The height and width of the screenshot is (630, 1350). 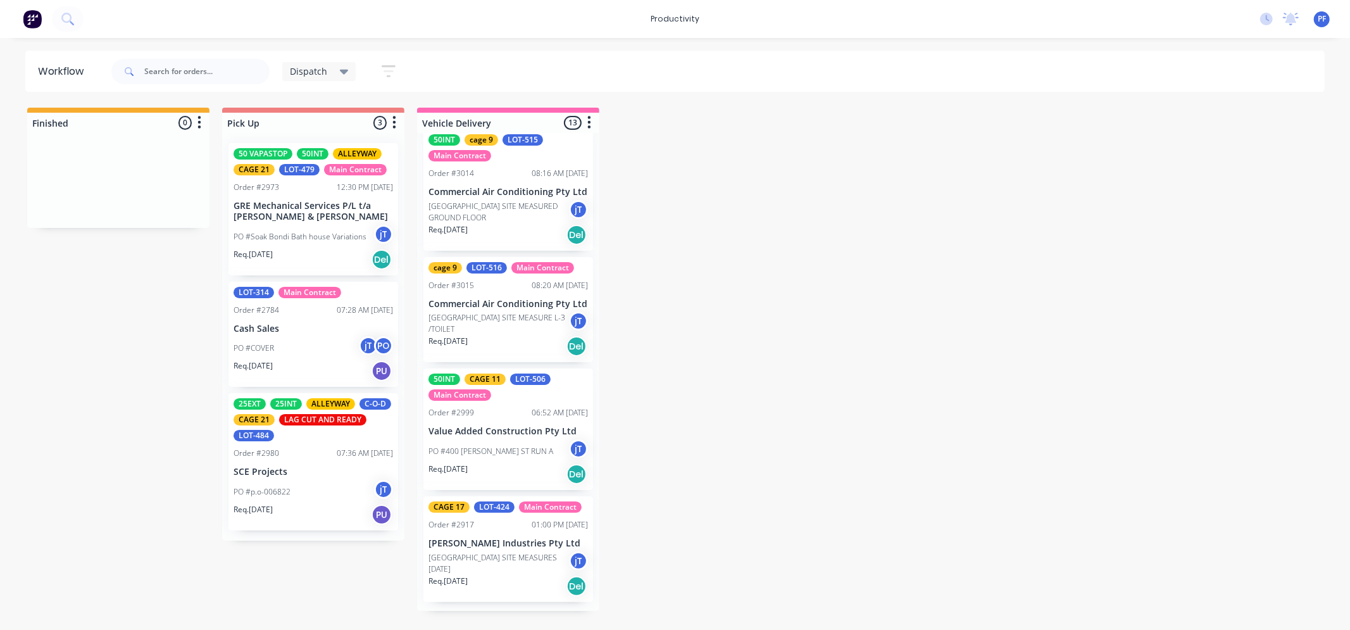 I want to click on div: PO, so click(x=384, y=346).